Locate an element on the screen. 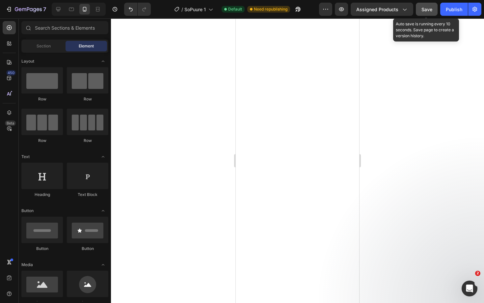 Image resolution: width=484 pixels, height=303 pixels. span: Element is located at coordinates (86, 46).